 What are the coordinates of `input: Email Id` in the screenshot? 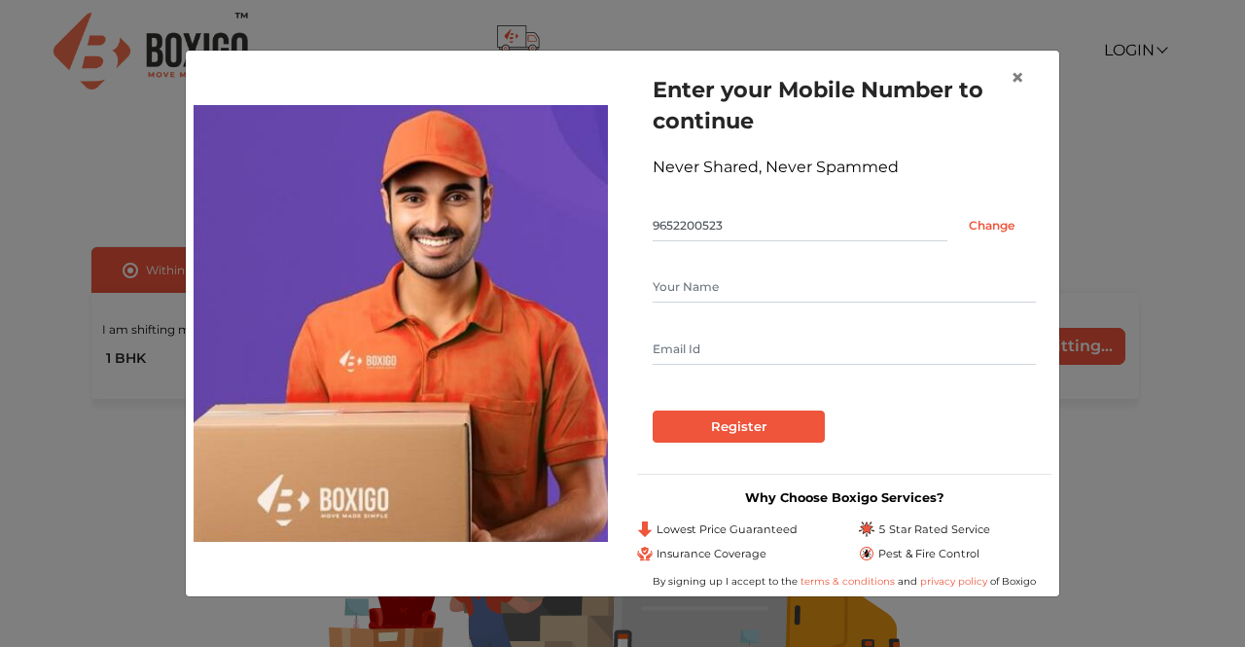 It's located at (844, 349).